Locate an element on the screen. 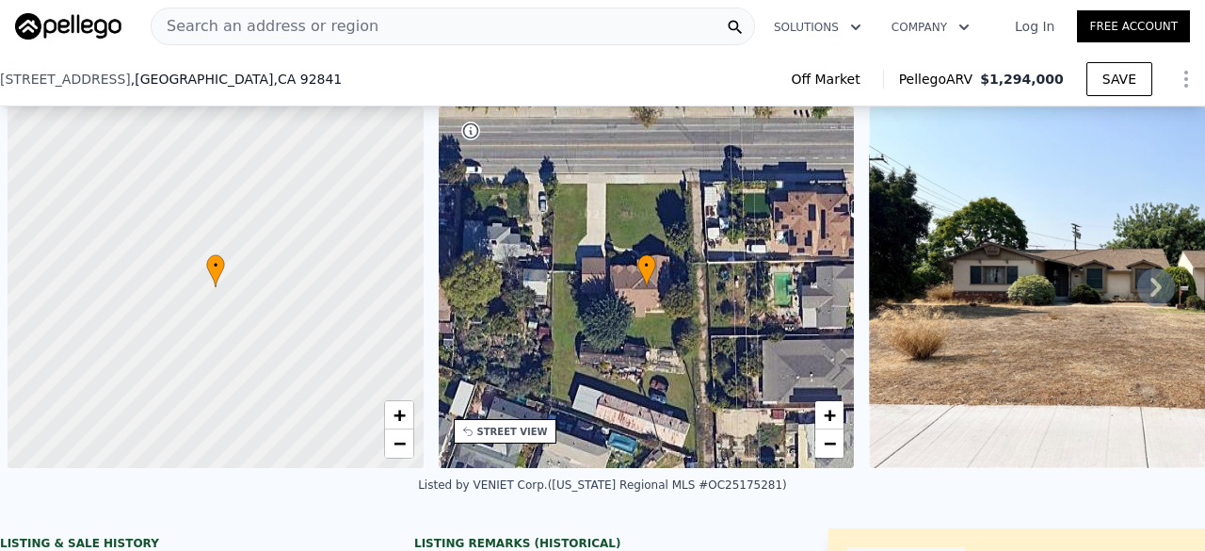 The image size is (1205, 551). div: Listing Remarks (Historical) is located at coordinates (602, 543).